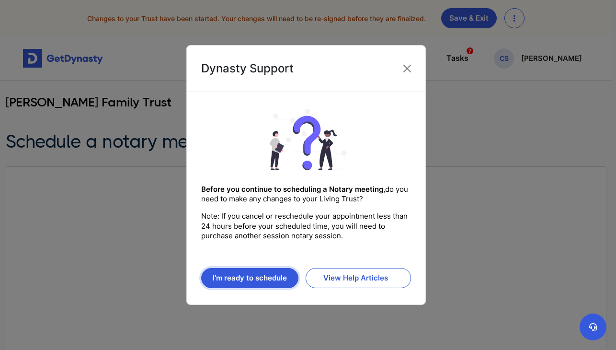 Image resolution: width=616 pixels, height=350 pixels. What do you see at coordinates (247, 69) in the screenshot?
I see `div: Dynasty Support` at bounding box center [247, 69].